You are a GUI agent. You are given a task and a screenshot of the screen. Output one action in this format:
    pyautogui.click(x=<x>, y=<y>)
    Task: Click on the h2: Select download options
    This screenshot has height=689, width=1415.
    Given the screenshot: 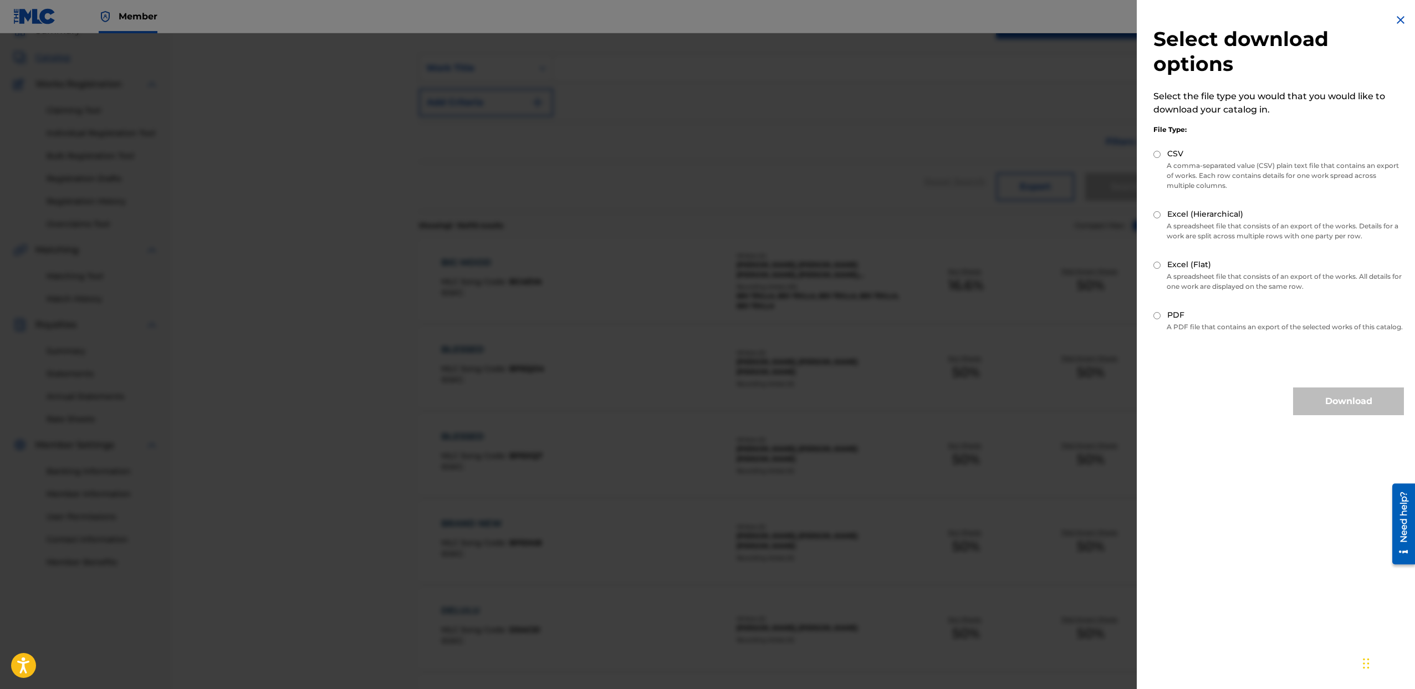 What is the action you would take?
    pyautogui.click(x=1279, y=52)
    